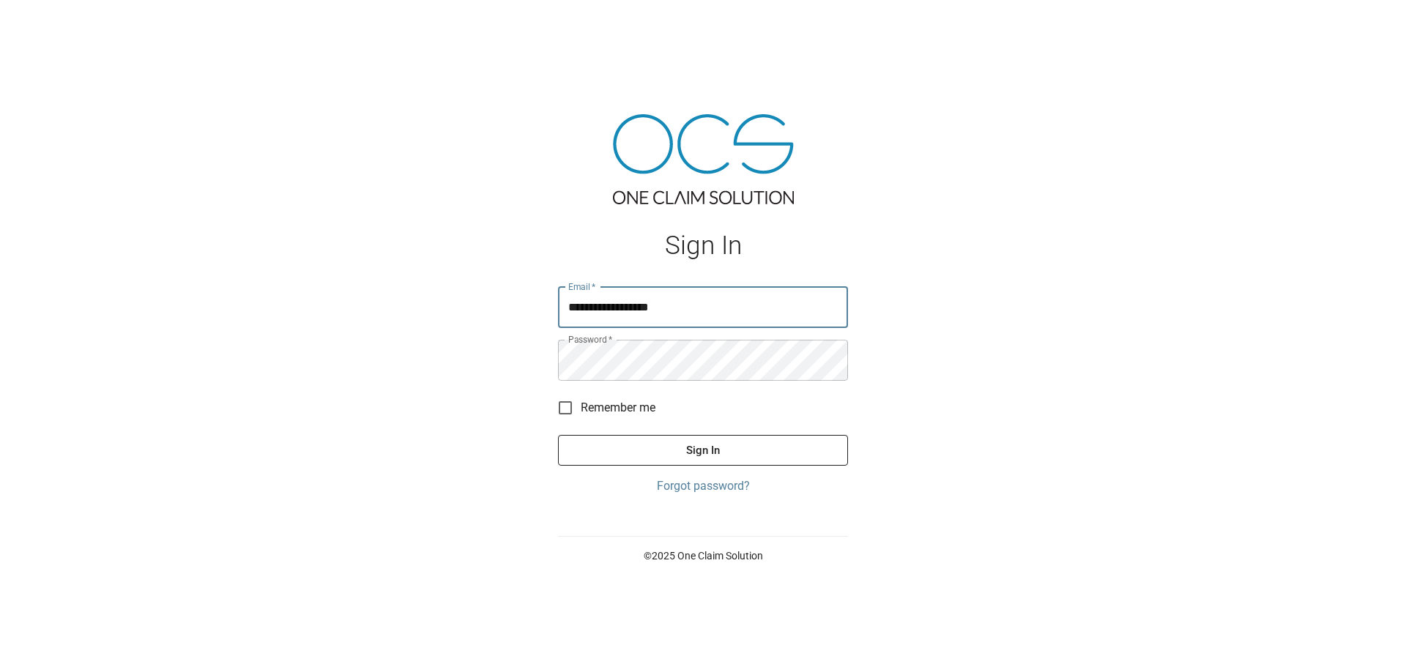 The height and width of the screenshot is (667, 1406). Describe the element at coordinates (703, 245) in the screenshot. I see `h1: Sign In` at that location.